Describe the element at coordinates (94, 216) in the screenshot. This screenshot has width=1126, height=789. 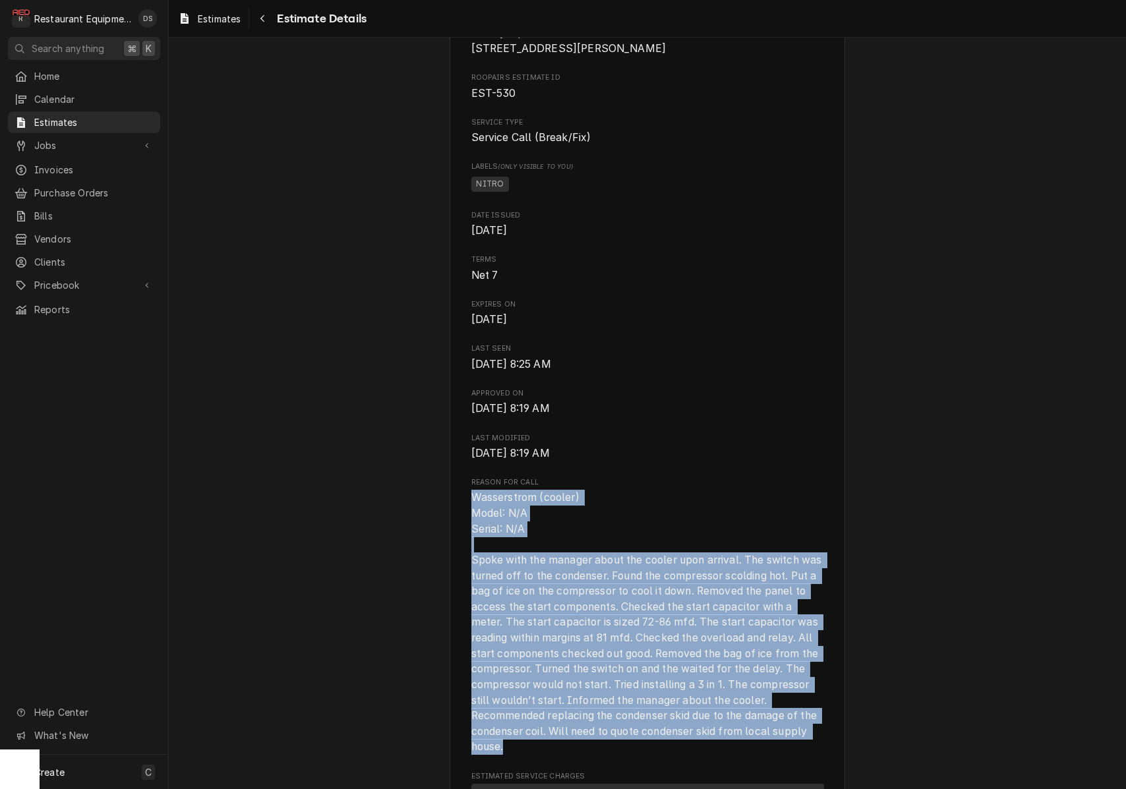
I see `span: Bills` at that location.